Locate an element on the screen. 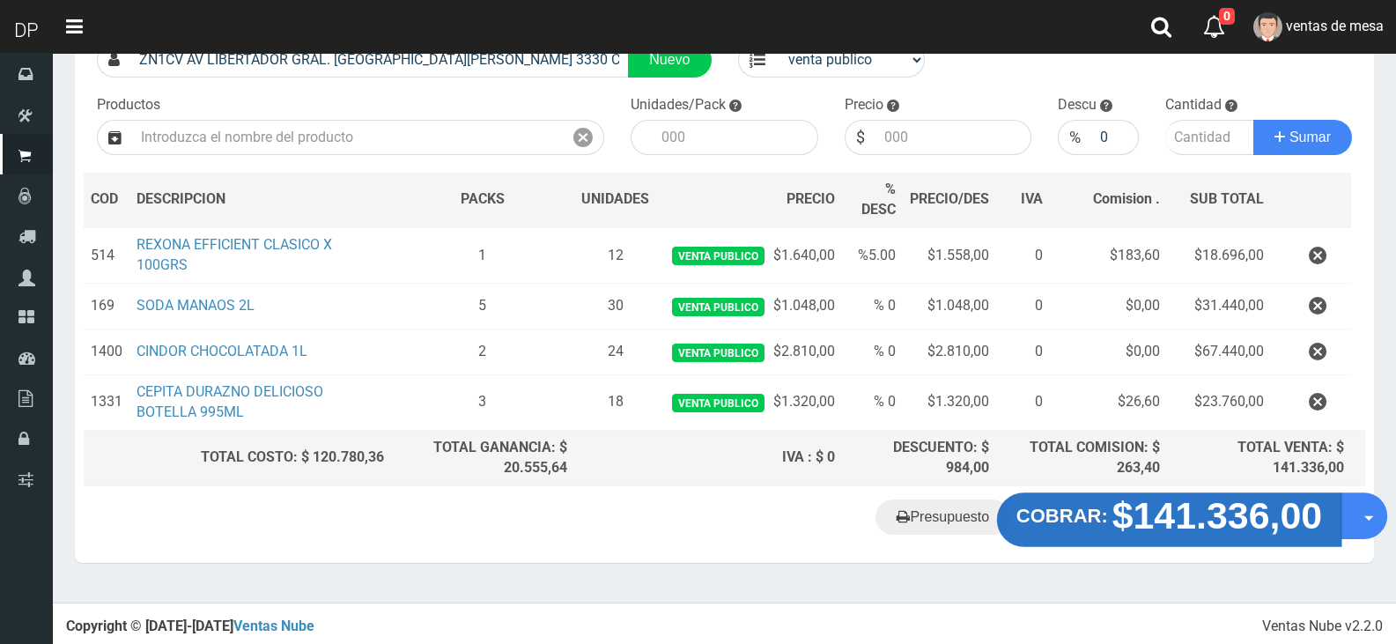 The image size is (1396, 644). th: UNIDADES is located at coordinates (615, 200).